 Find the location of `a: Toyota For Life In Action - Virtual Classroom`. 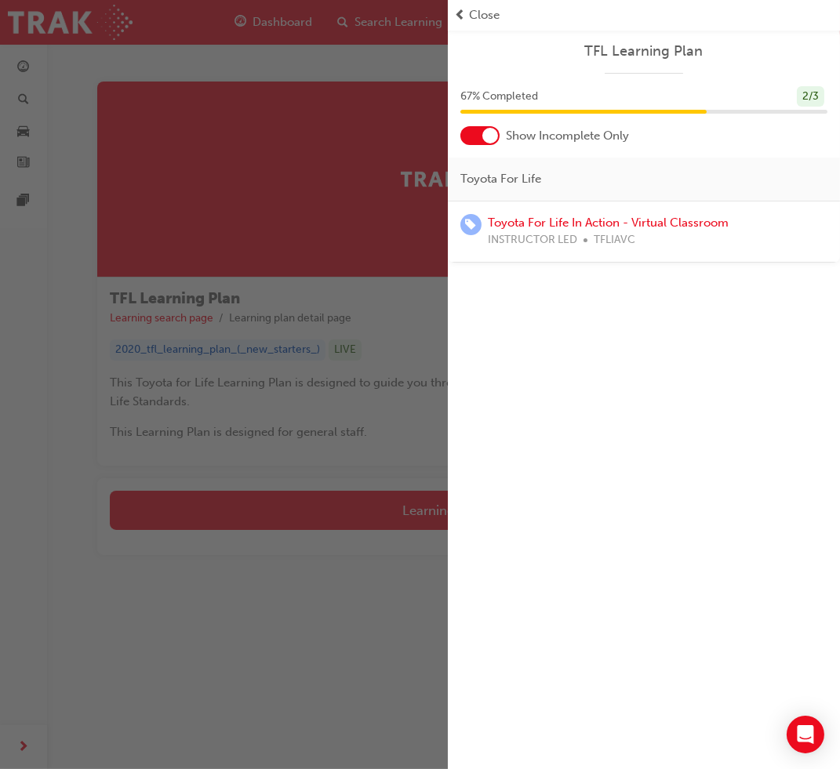

a: Toyota For Life In Action - Virtual Classroom is located at coordinates (608, 223).